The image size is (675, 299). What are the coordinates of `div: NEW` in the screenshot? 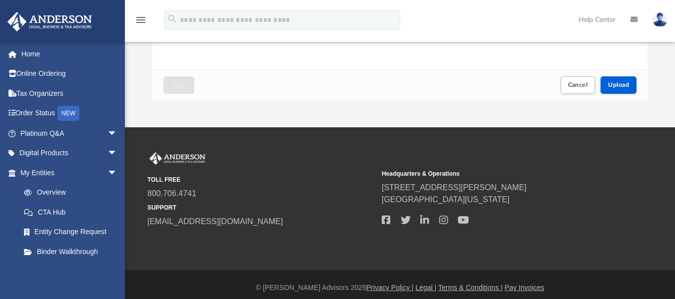 It's located at (68, 113).